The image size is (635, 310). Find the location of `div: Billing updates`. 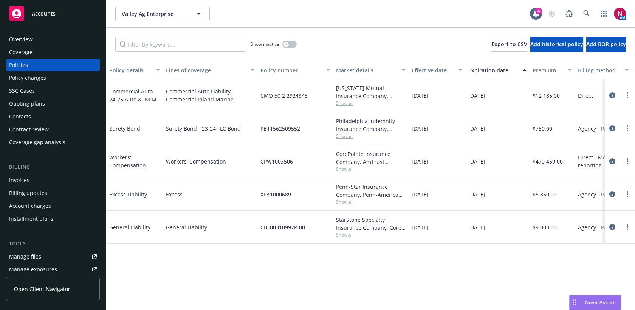

div: Billing updates is located at coordinates (28, 193).